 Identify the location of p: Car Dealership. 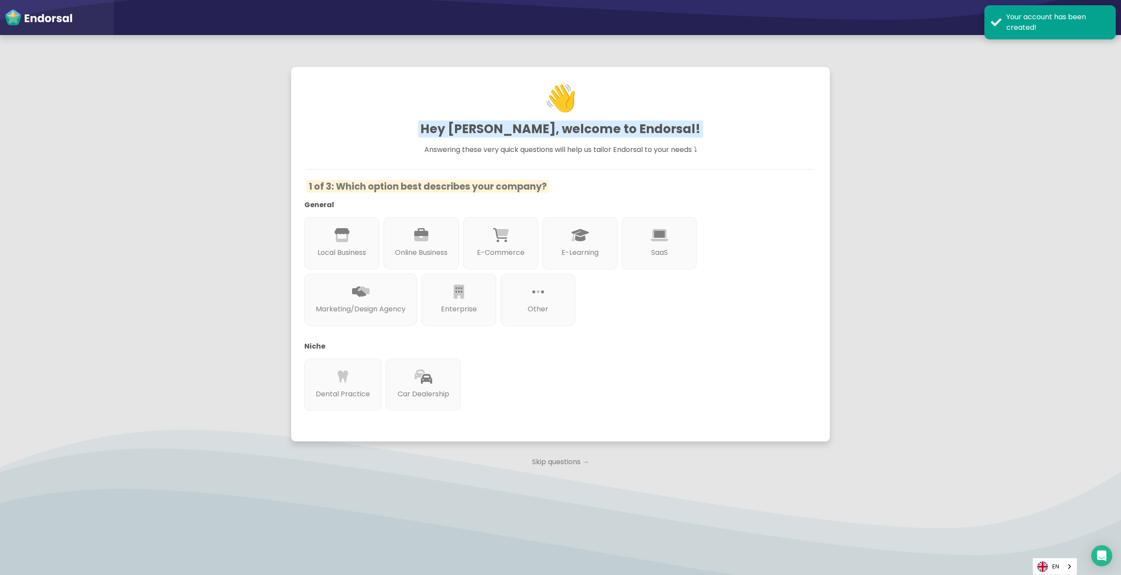
(423, 394).